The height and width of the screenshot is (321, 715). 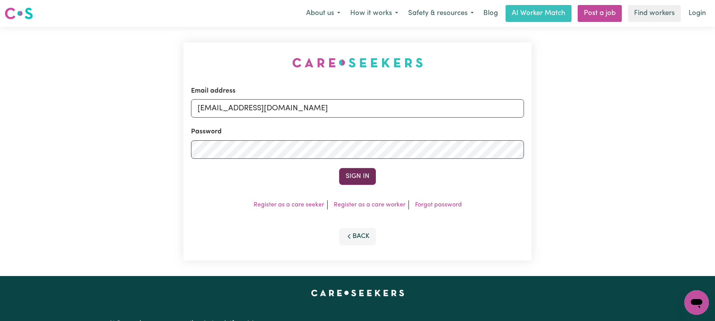 What do you see at coordinates (491, 13) in the screenshot?
I see `a: Blog` at bounding box center [491, 13].